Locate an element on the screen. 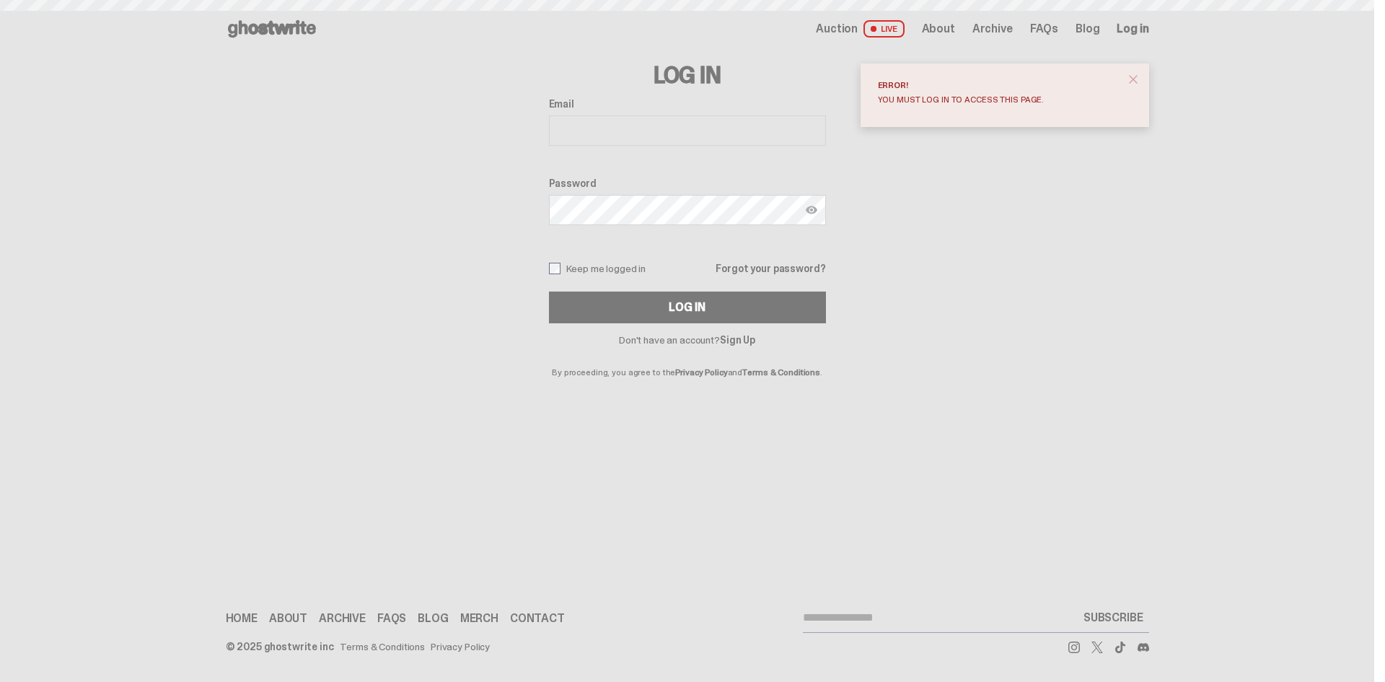  a: Sign Up is located at coordinates (737, 340).